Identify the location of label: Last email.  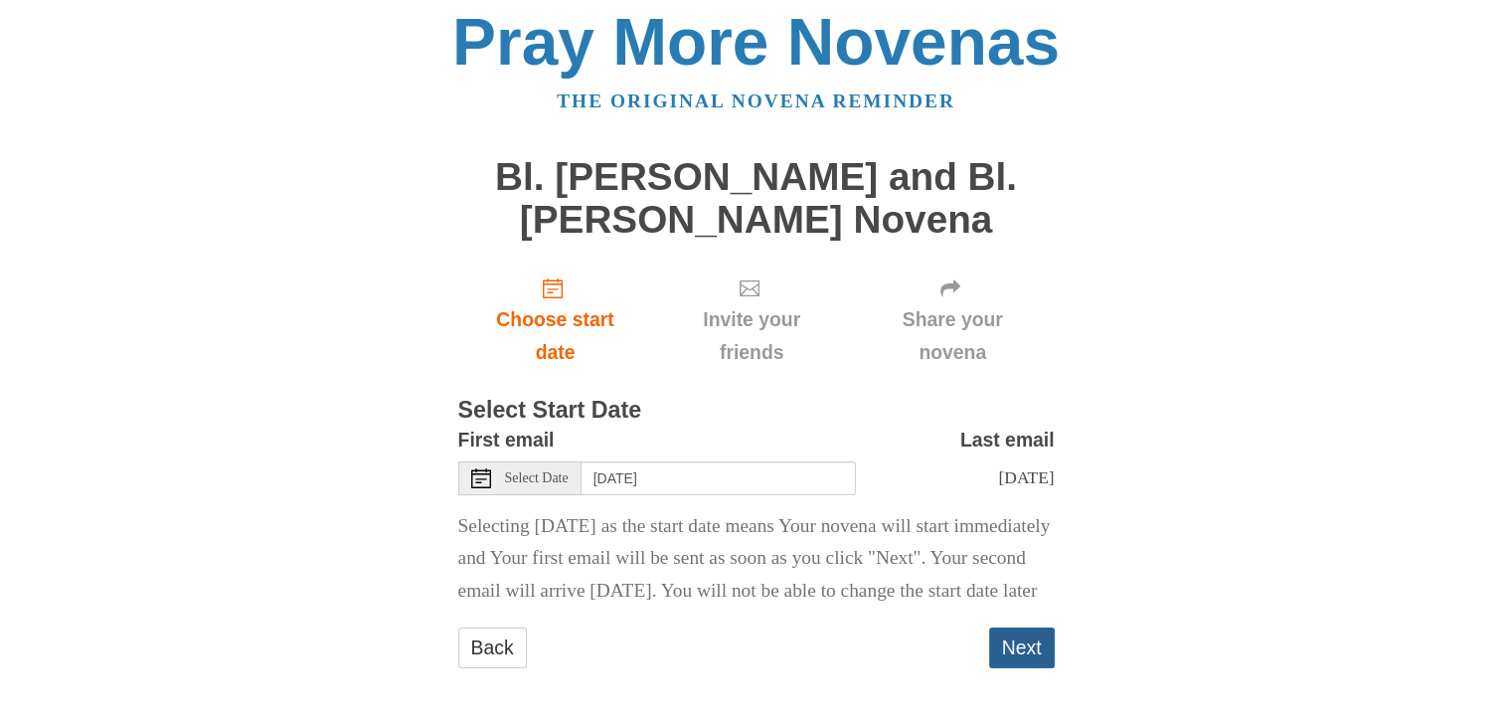
(1007, 439).